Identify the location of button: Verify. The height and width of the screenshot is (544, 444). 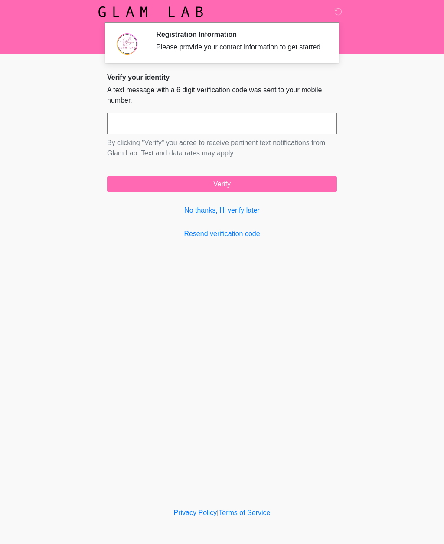
(222, 184).